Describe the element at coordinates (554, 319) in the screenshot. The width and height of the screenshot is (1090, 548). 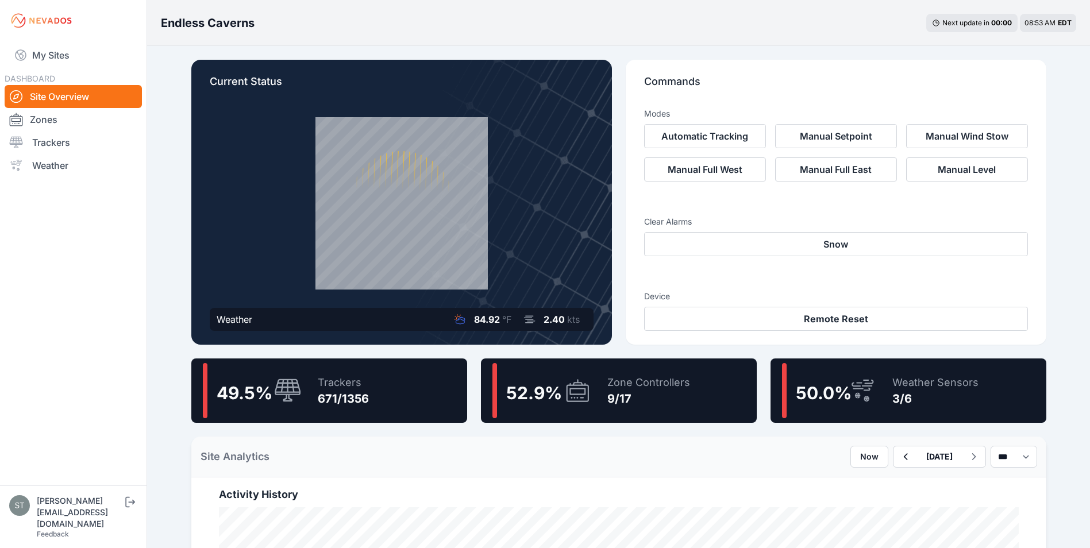
I see `span: 2.40` at that location.